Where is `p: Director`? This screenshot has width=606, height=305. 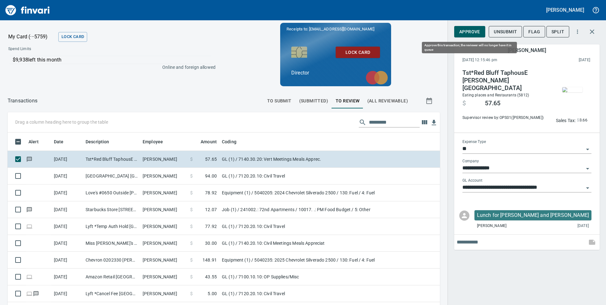
p: Director is located at coordinates (336, 73).